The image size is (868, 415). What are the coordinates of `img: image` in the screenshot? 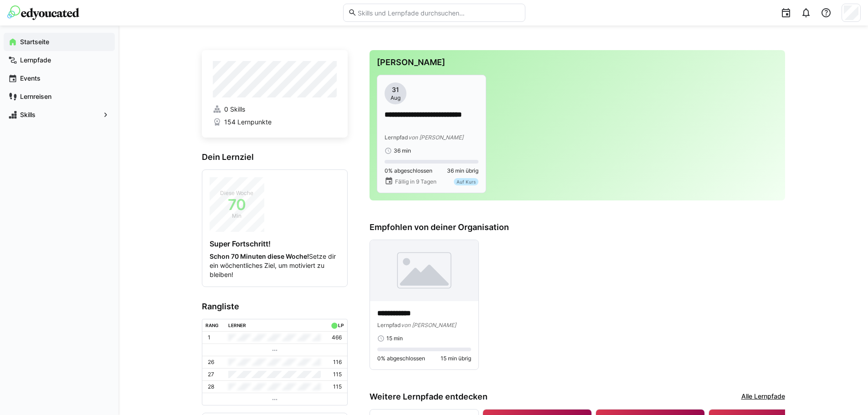 It's located at (424, 271).